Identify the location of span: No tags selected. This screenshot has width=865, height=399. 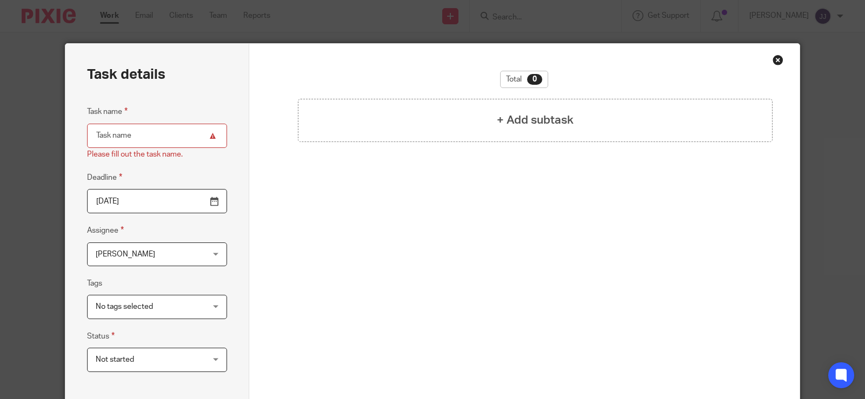
(124, 307).